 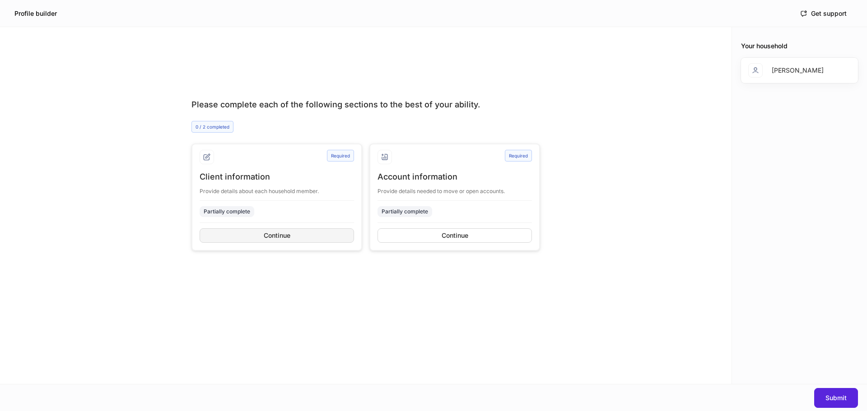 I want to click on button: Get support, so click(x=823, y=14).